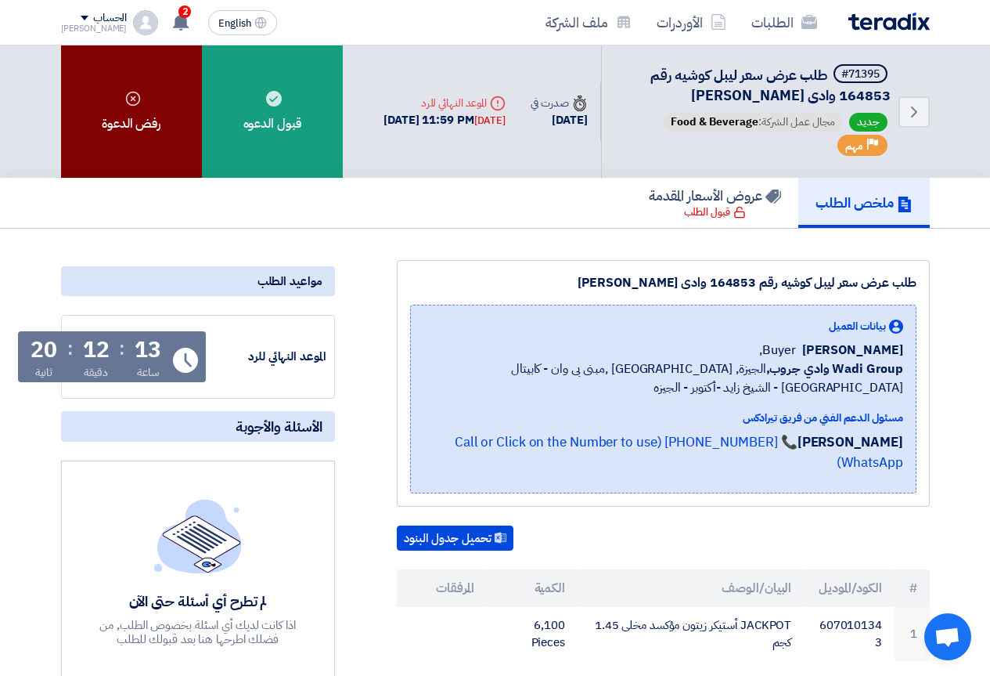  I want to click on img: Teradix logo, so click(889, 21).